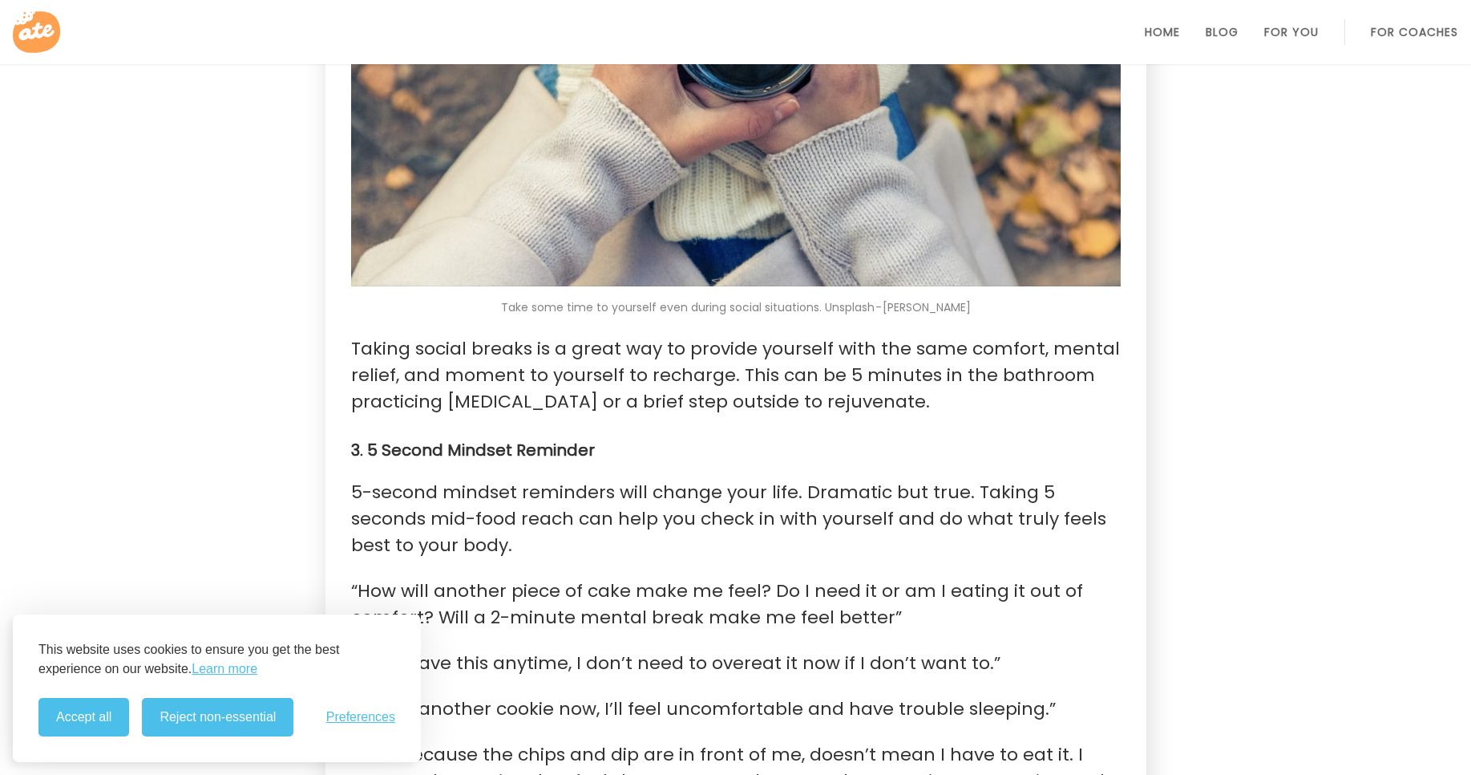 Image resolution: width=1471 pixels, height=775 pixels. What do you see at coordinates (736, 604) in the screenshot?
I see `p: “How will another piece of cake make me feel? Do I need it or am I eating it out of comfort? Will...` at bounding box center [736, 604].